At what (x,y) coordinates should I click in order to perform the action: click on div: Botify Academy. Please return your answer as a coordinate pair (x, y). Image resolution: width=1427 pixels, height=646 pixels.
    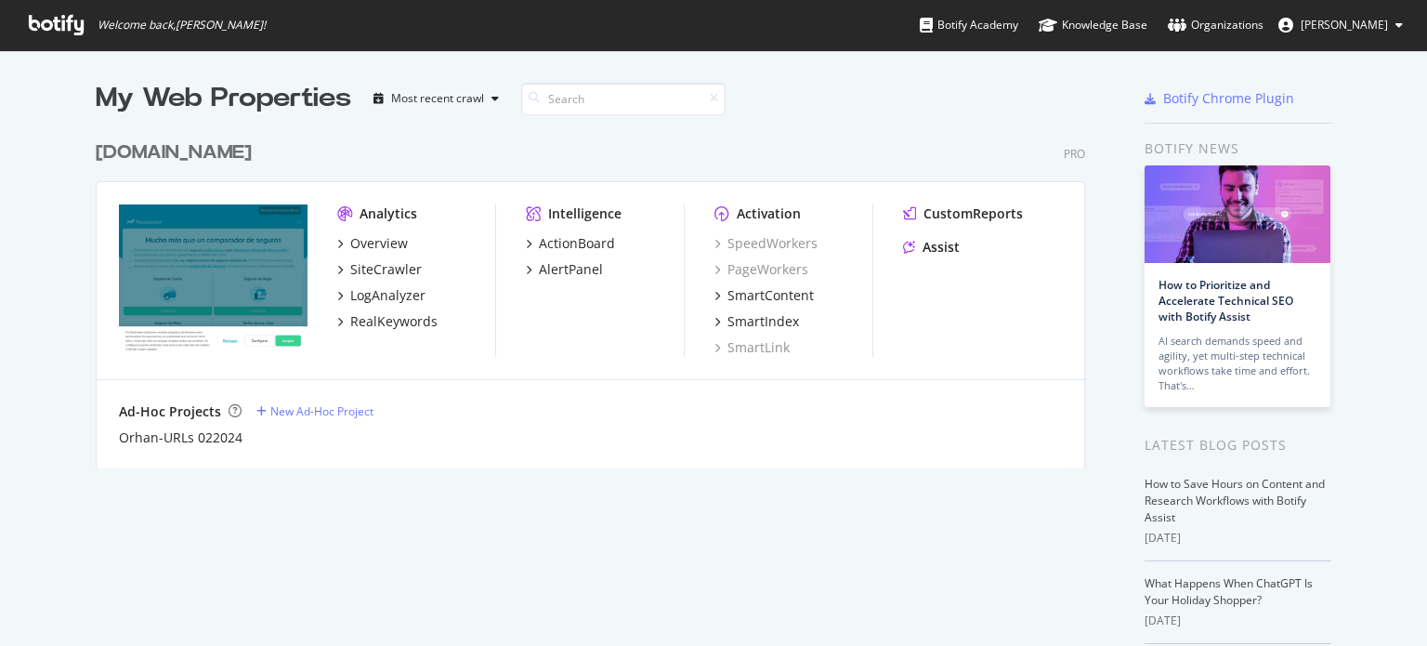
    Looking at the image, I should click on (969, 25).